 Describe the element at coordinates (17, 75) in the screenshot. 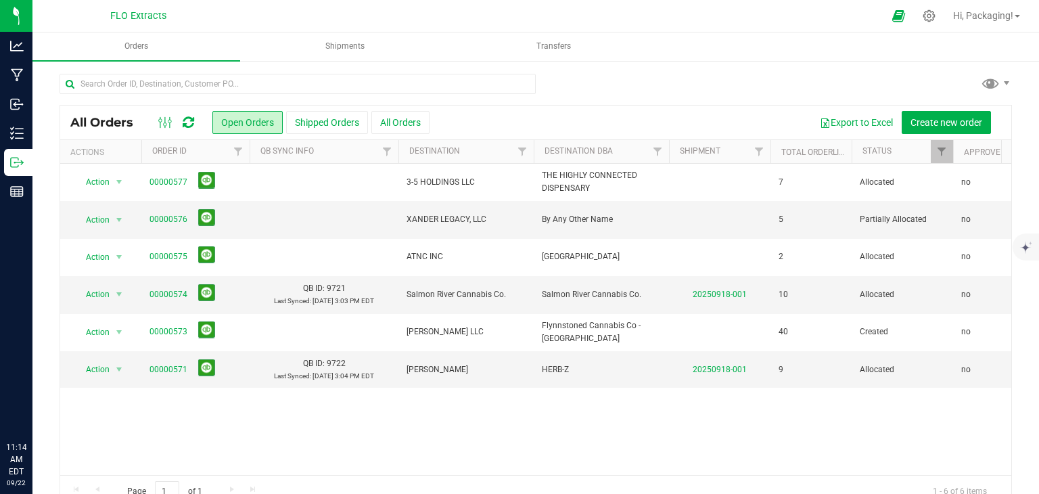

I see `inline-svg: Manufacturing` at that location.